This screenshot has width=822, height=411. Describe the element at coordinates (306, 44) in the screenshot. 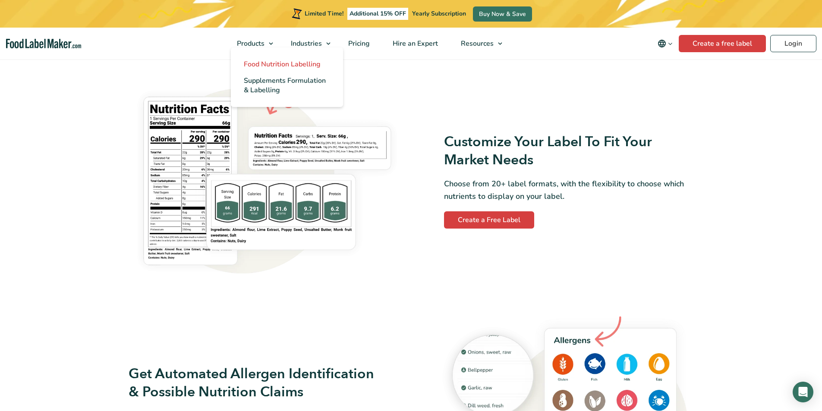

I see `span: Industries` at that location.